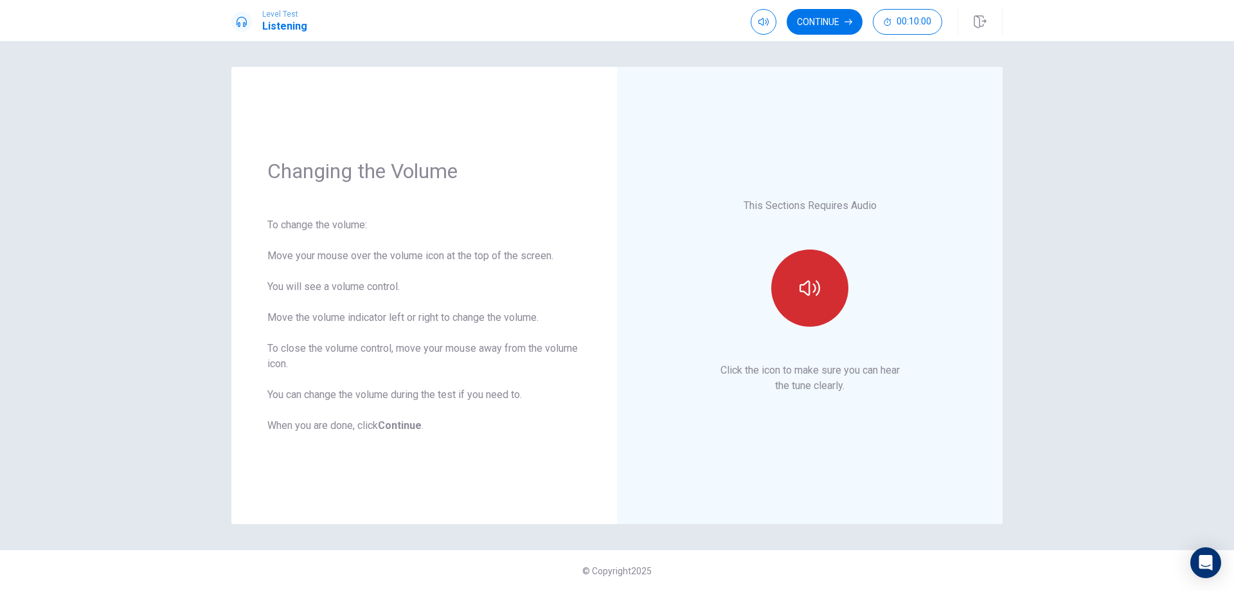 This screenshot has height=591, width=1234. What do you see at coordinates (400, 425) in the screenshot?
I see `b: Continue` at bounding box center [400, 425].